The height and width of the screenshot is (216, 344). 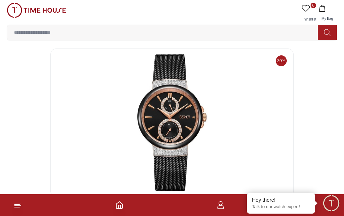 I want to click on a: 0Wishlist, so click(x=309, y=14).